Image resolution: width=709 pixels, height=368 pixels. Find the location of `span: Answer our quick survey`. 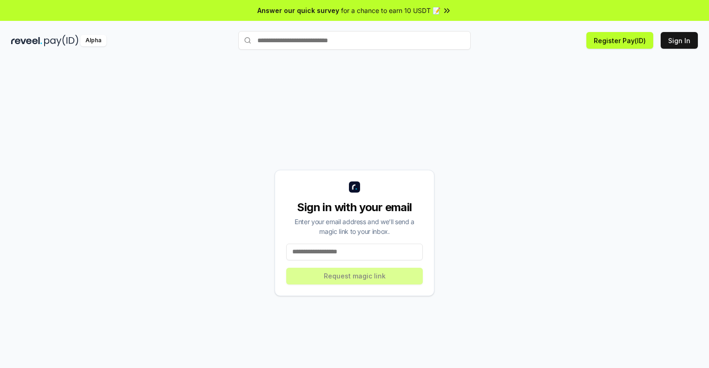

span: Answer our quick survey is located at coordinates (298, 10).